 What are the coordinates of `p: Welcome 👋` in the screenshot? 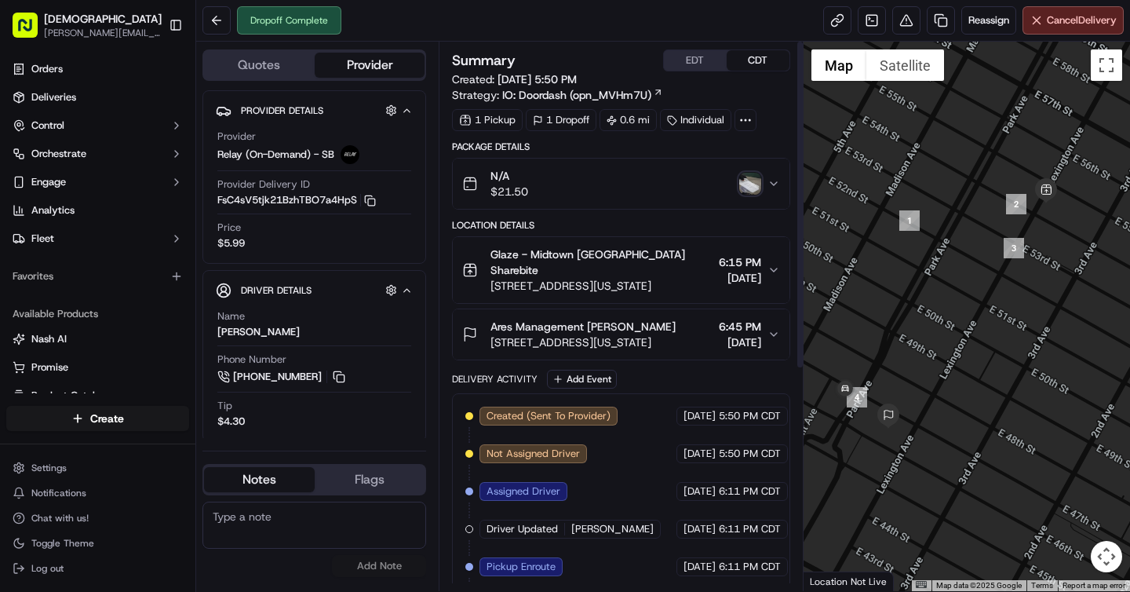 It's located at (151, 75).